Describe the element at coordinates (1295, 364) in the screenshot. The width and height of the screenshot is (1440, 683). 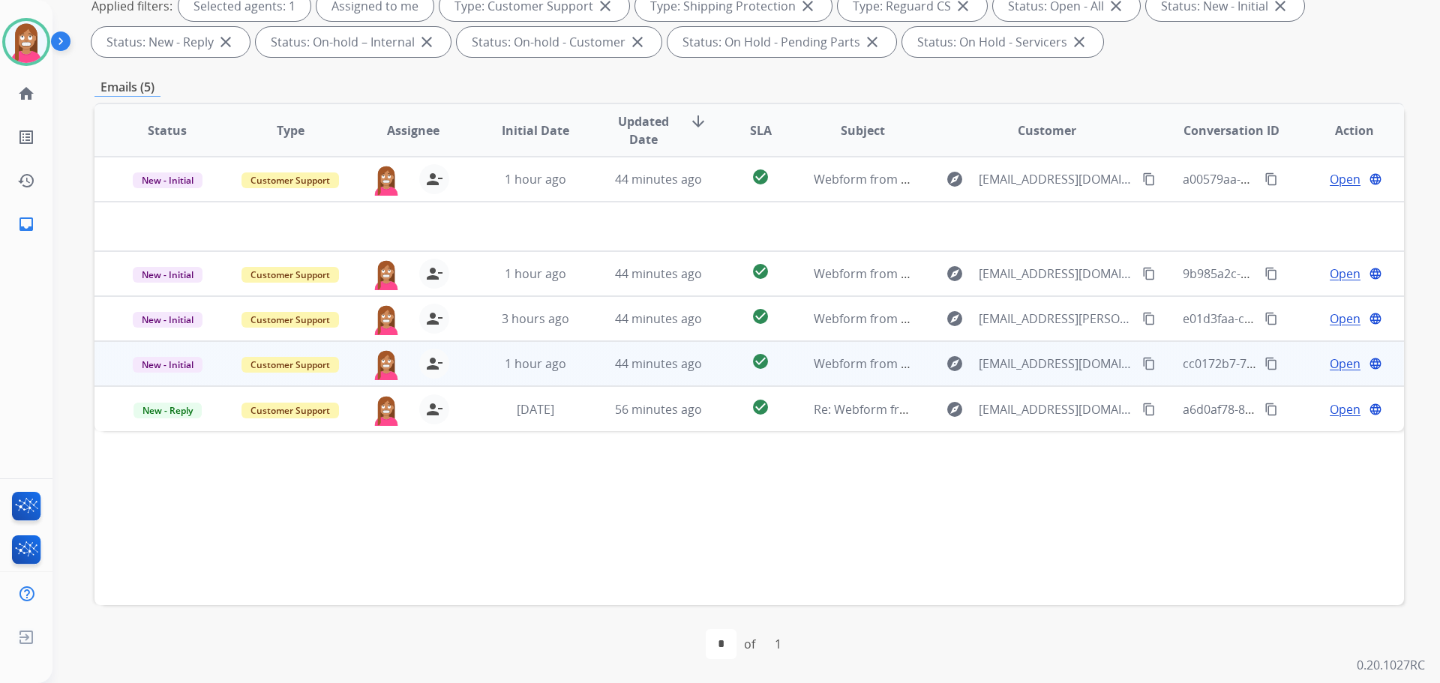
I see `span: cc0172b7-7a8e-484f-94cd-78be3f824d33` at that location.